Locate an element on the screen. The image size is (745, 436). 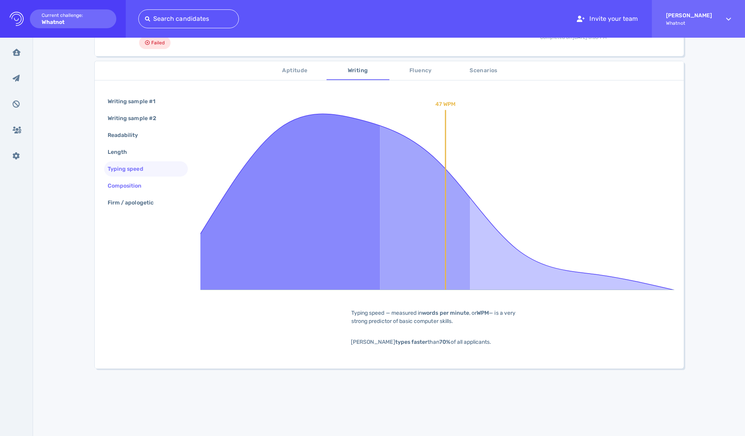
span: Fluency is located at coordinates (421, 71).